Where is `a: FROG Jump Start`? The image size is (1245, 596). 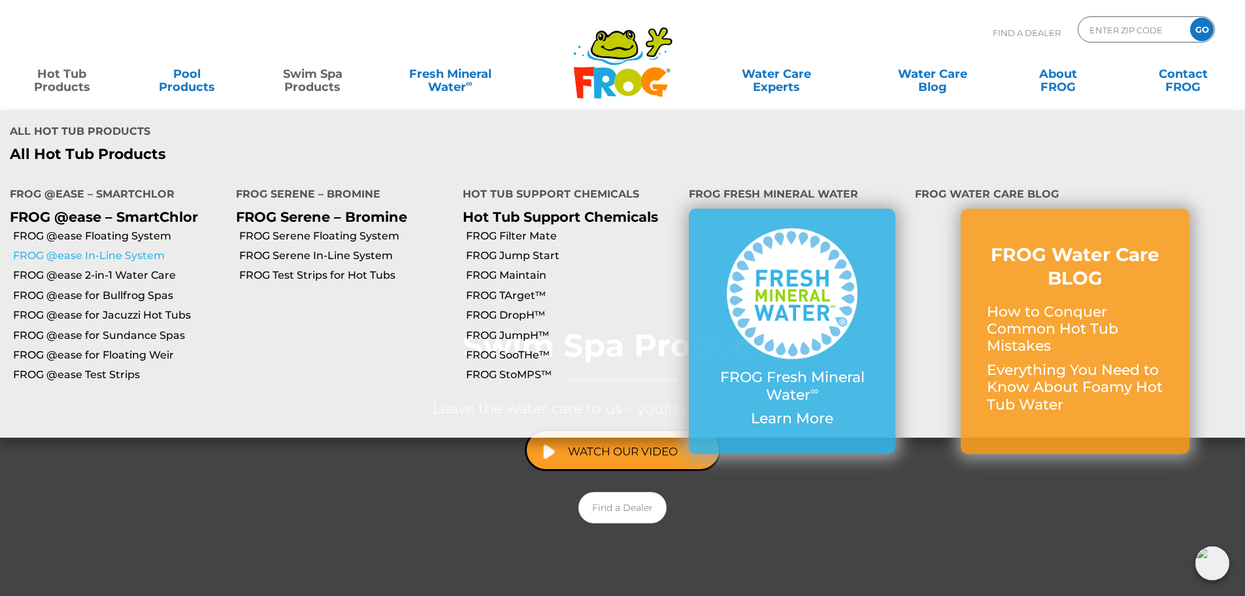
a: FROG Jump Start is located at coordinates (573, 256).